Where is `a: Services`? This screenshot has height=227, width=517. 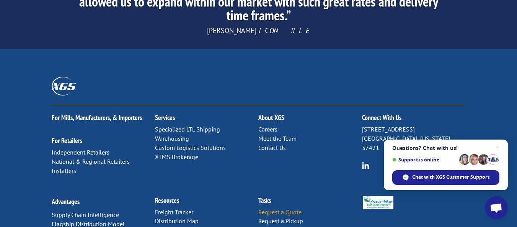
a: Services is located at coordinates (165, 117).